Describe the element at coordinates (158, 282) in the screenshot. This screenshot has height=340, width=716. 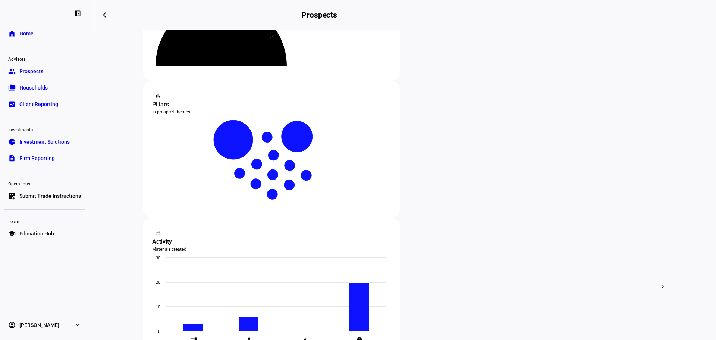
I see `text: 20` at that location.